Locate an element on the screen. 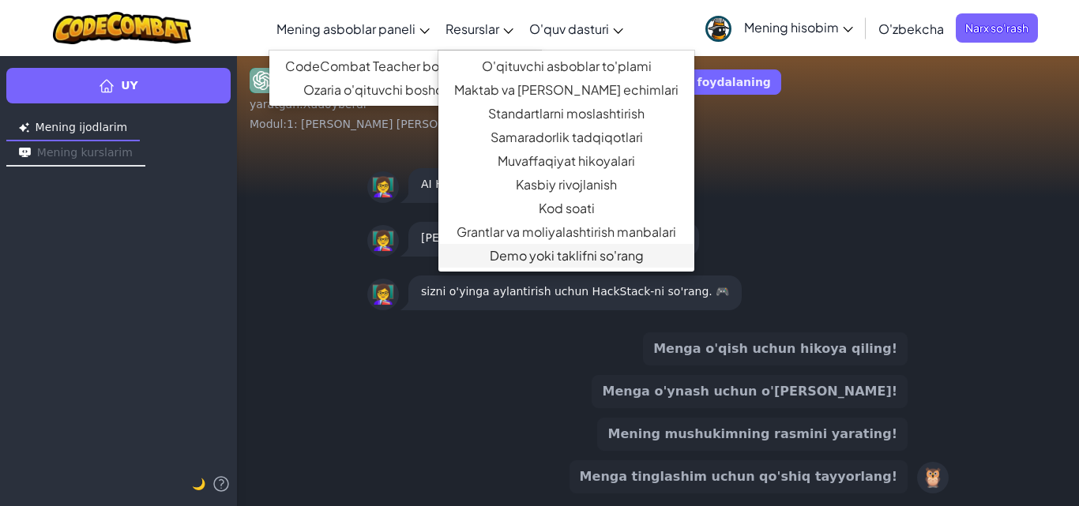 Image resolution: width=1079 pixels, height=506 pixels. font: O'quv dasturi is located at coordinates (569, 28).